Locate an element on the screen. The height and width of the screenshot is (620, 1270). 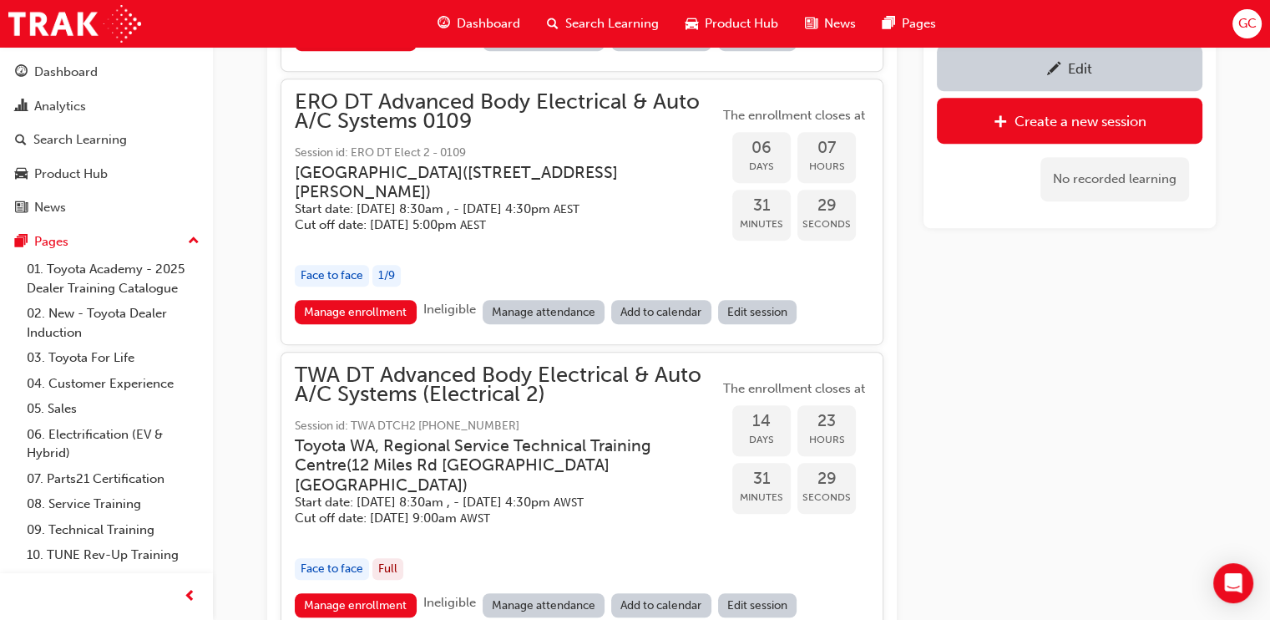
a: 03. Toyota For Life is located at coordinates (113, 357).